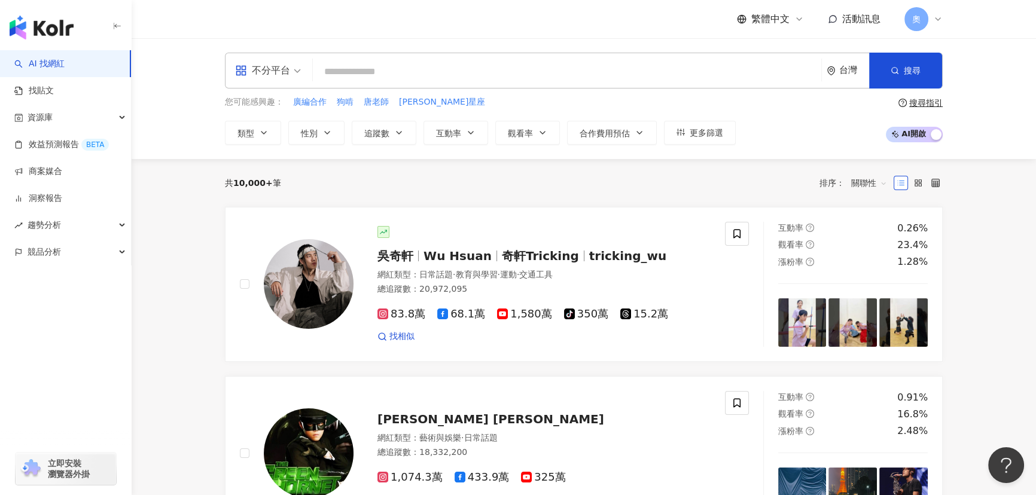 The height and width of the screenshot is (495, 1036). I want to click on span: 性別, so click(309, 133).